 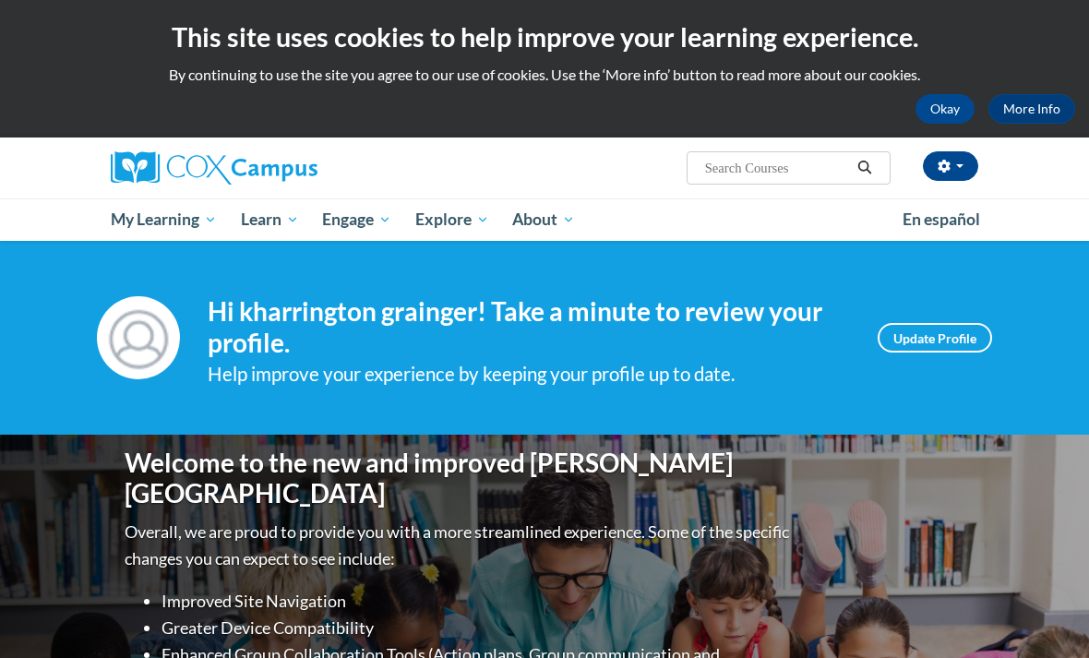 What do you see at coordinates (941, 219) in the screenshot?
I see `span: En español` at bounding box center [941, 219].